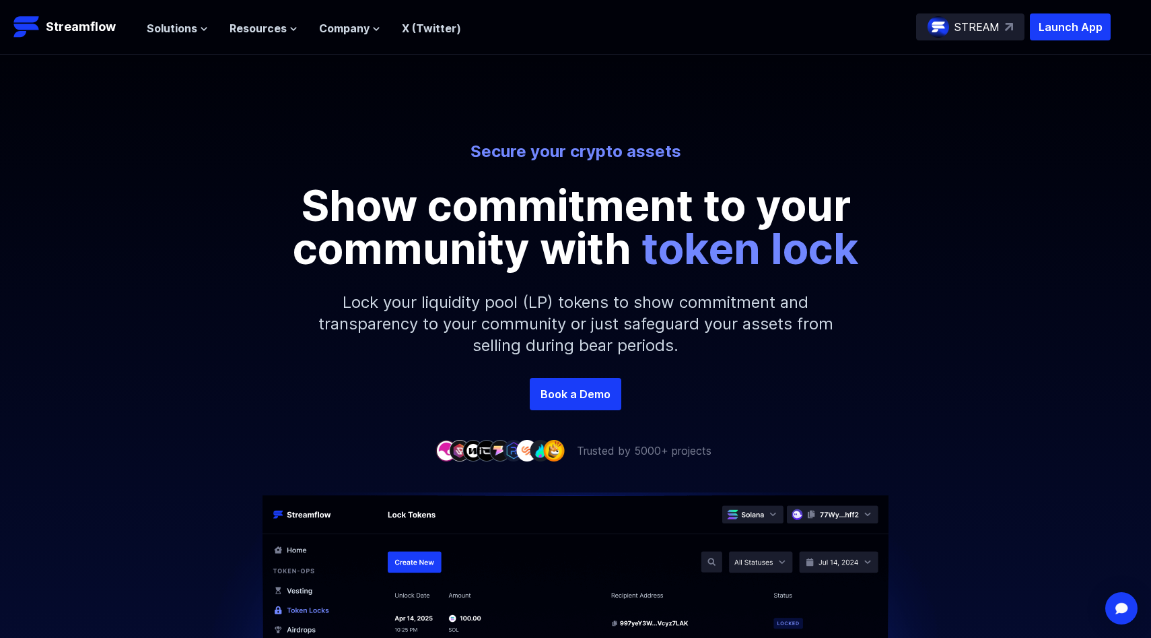 The height and width of the screenshot is (638, 1151). I want to click on img: company-7, so click(527, 450).